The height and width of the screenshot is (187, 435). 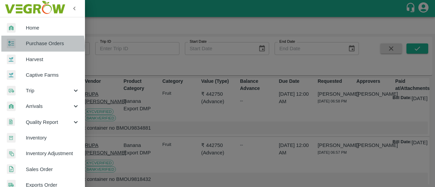 I want to click on img: inventory, so click(x=11, y=154).